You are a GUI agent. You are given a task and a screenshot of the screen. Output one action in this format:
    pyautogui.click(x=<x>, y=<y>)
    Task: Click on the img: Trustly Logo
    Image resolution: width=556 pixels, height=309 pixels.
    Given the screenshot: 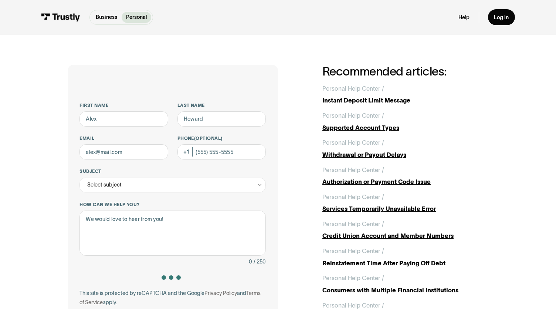 What is the action you would take?
    pyautogui.click(x=61, y=17)
    